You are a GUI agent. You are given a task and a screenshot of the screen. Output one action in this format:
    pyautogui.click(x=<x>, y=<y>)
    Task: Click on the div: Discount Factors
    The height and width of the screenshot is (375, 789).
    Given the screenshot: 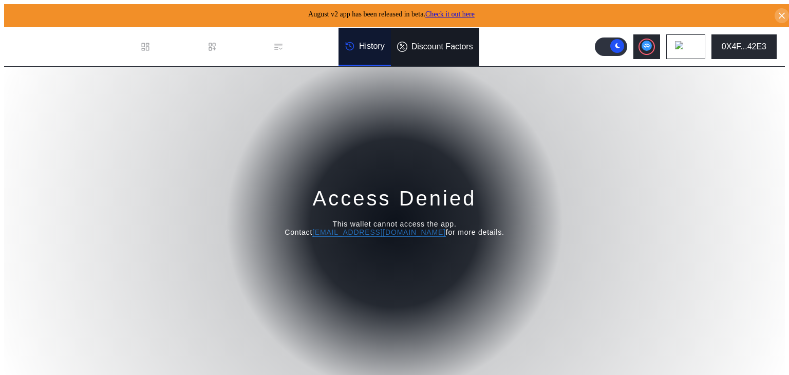 What is the action you would take?
    pyautogui.click(x=443, y=47)
    